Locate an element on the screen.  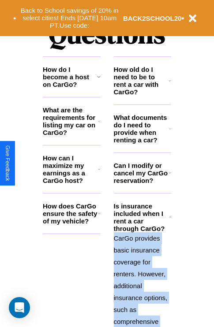
h3: Is insurance included when I rent a car through CarGo? is located at coordinates (141, 217).